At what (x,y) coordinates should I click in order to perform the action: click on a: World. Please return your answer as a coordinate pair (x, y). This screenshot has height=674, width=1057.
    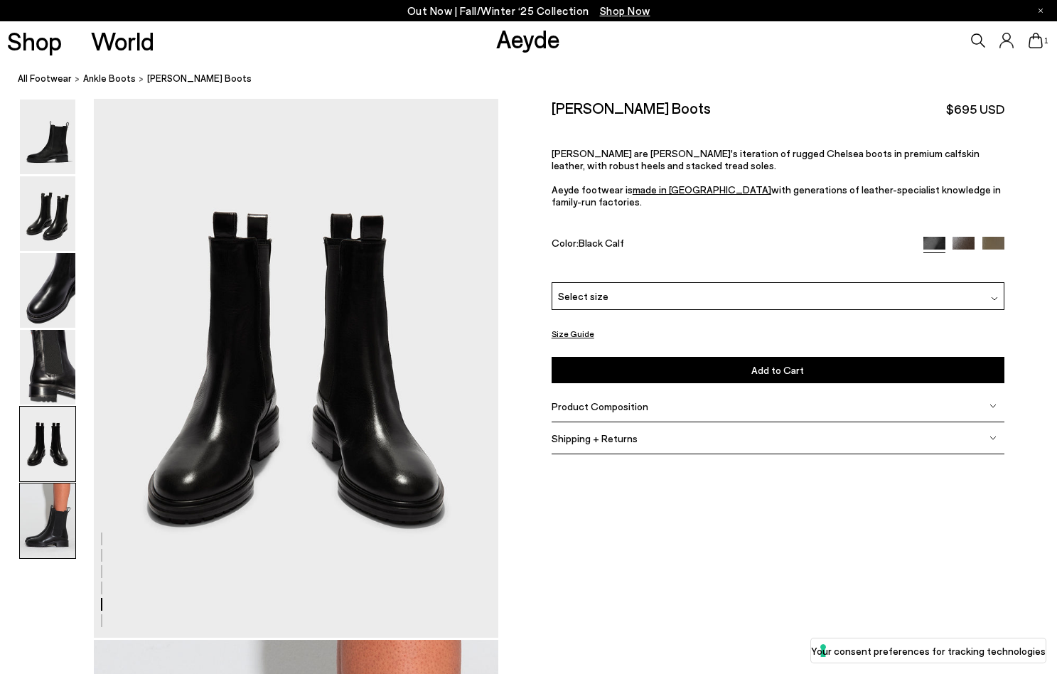
    Looking at the image, I should click on (122, 41).